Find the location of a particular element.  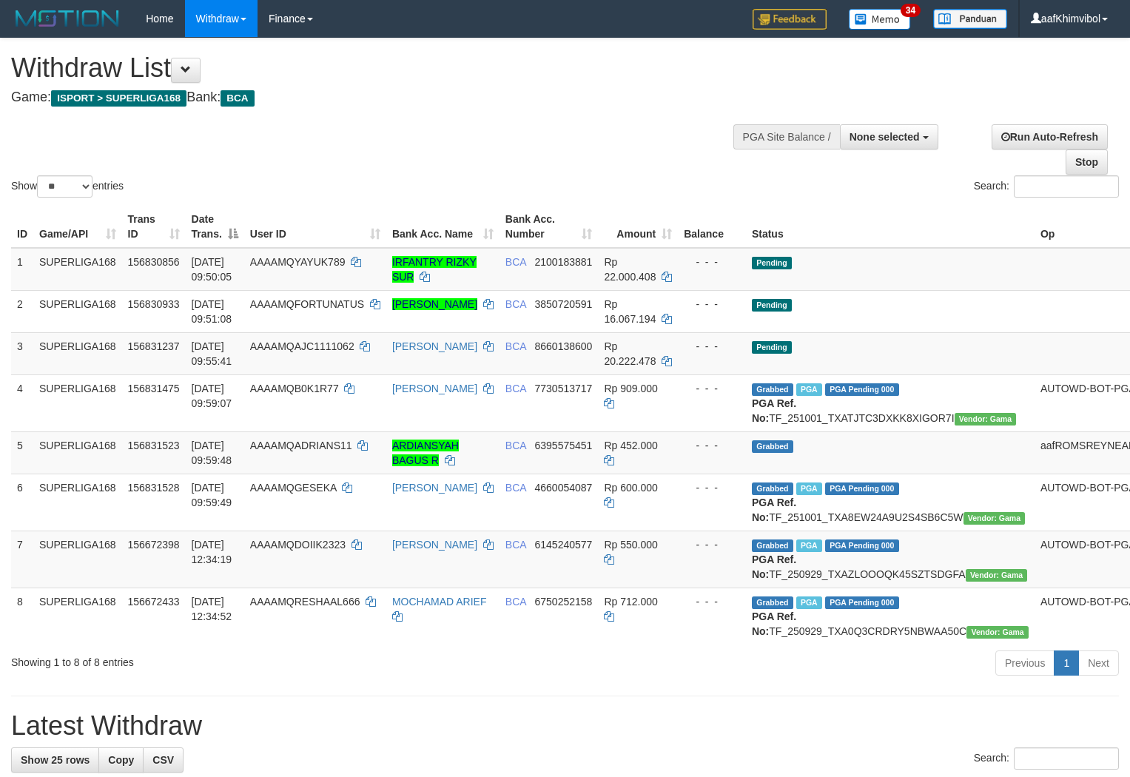

img: Button%20Memo.svg is located at coordinates (880, 19).